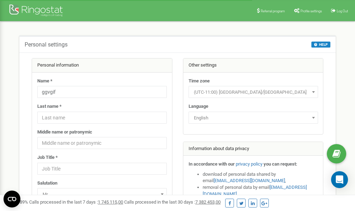 The image size is (355, 211). I want to click on input: Job Title, so click(102, 169).